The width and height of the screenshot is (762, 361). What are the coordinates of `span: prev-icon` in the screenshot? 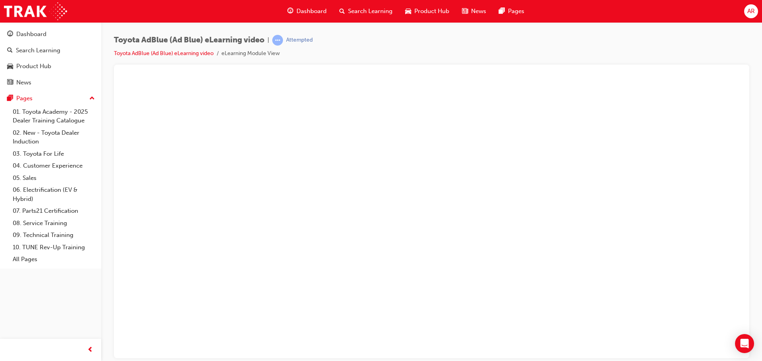 It's located at (90, 350).